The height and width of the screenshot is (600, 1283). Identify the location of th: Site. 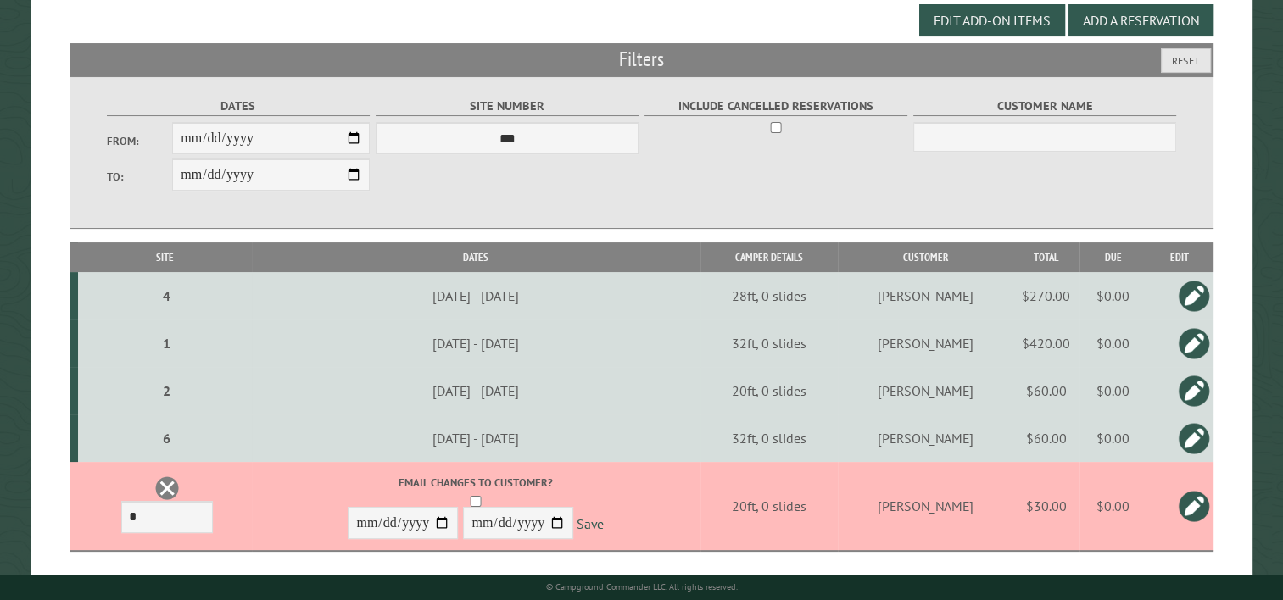
(165, 257).